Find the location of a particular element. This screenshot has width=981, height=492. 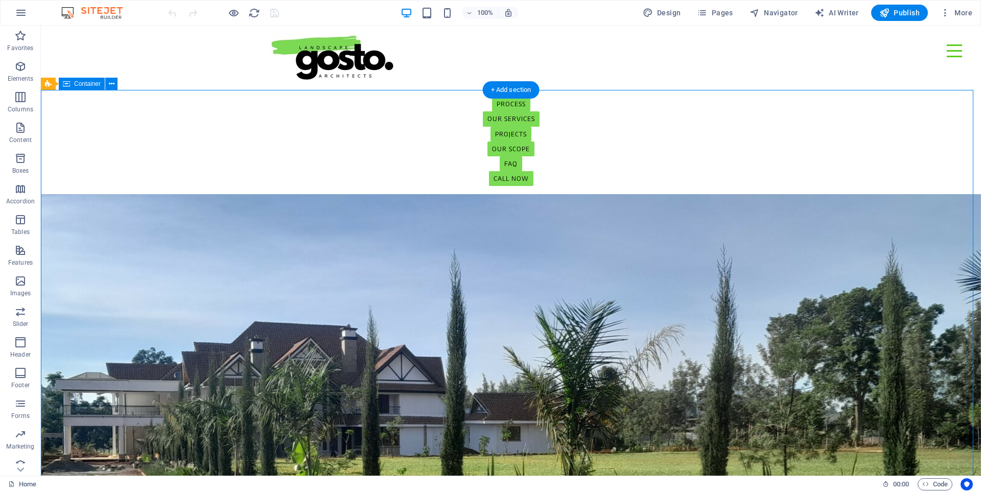

i: Reload page is located at coordinates (254, 13).